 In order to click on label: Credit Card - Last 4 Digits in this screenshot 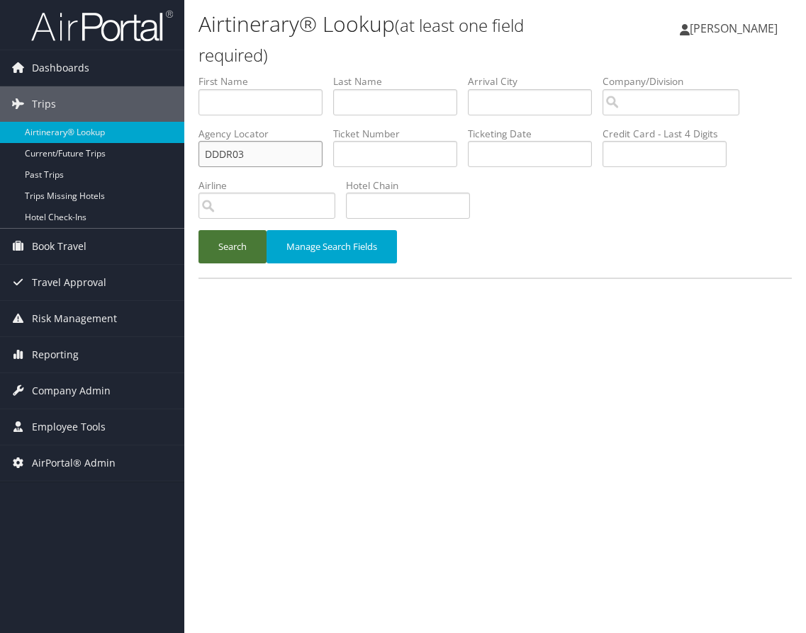, I will do `click(670, 134)`.